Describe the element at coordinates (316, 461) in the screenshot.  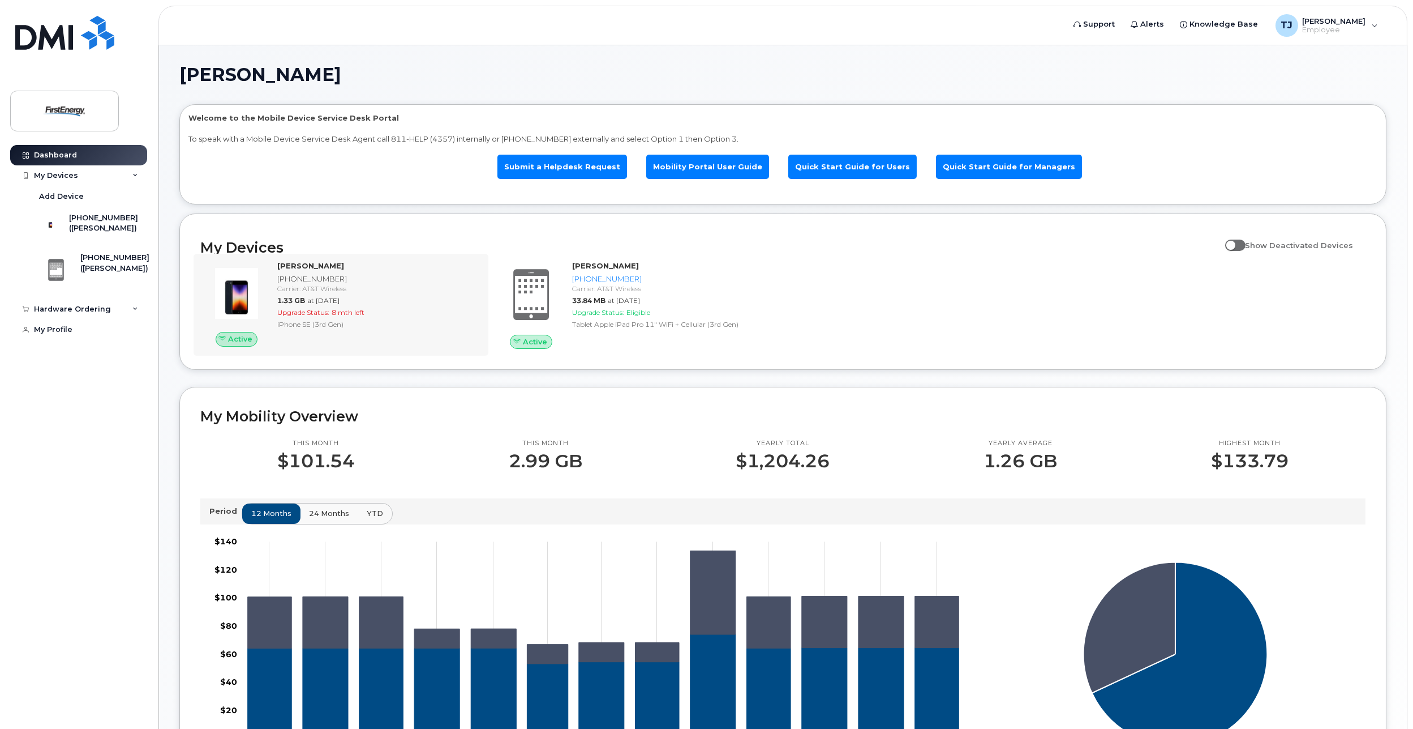
I see `p: $101.54` at that location.